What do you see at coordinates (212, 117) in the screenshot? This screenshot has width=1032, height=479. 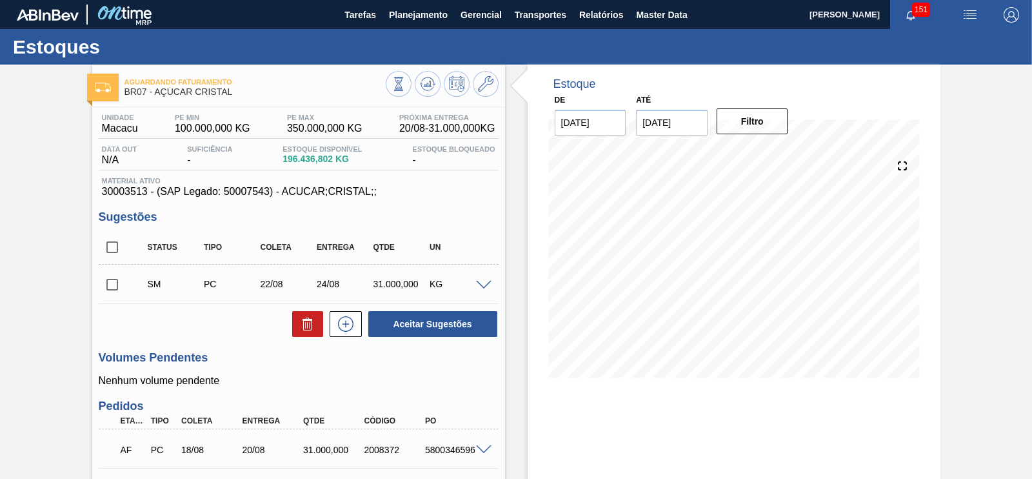 I see `span: PE MIN` at bounding box center [212, 117].